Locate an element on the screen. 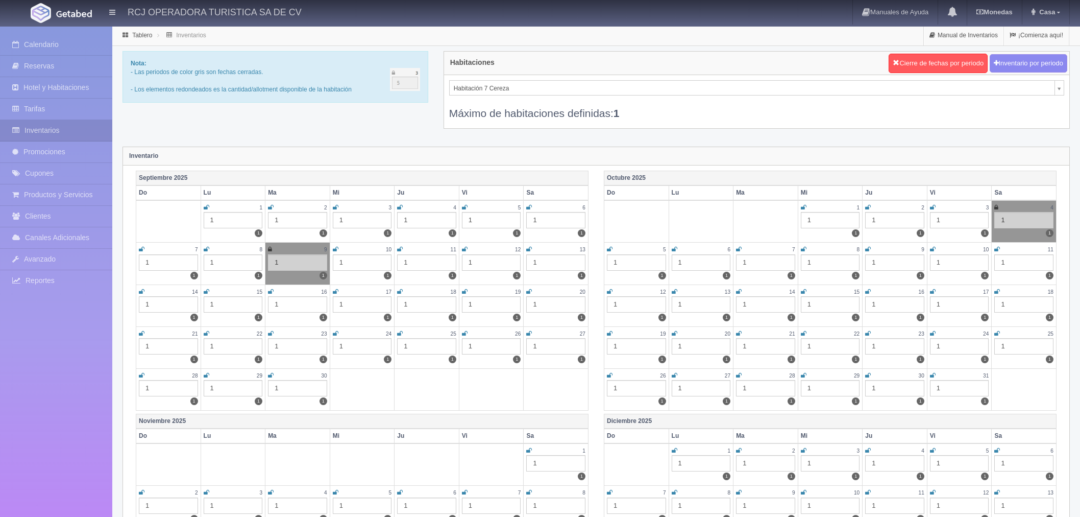 The width and height of the screenshot is (1080, 517). small: 10 is located at coordinates (986, 249).